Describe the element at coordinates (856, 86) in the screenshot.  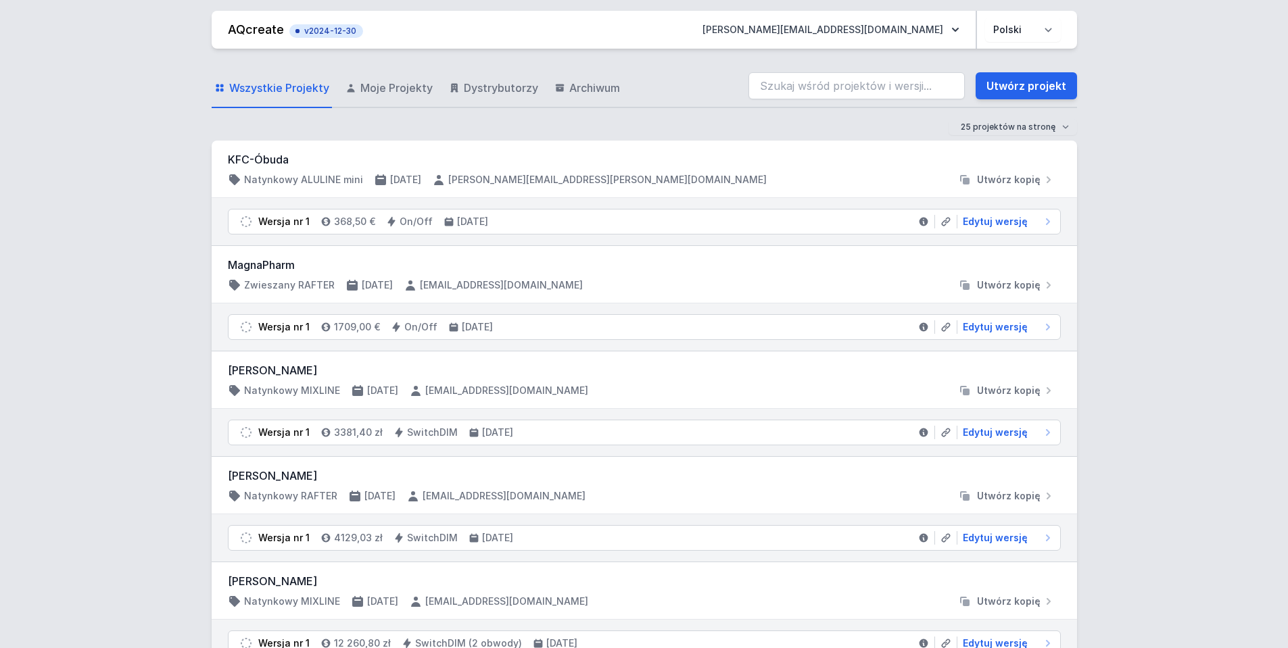
I see `input: Szukaj wśród projektów i wersji...` at that location.